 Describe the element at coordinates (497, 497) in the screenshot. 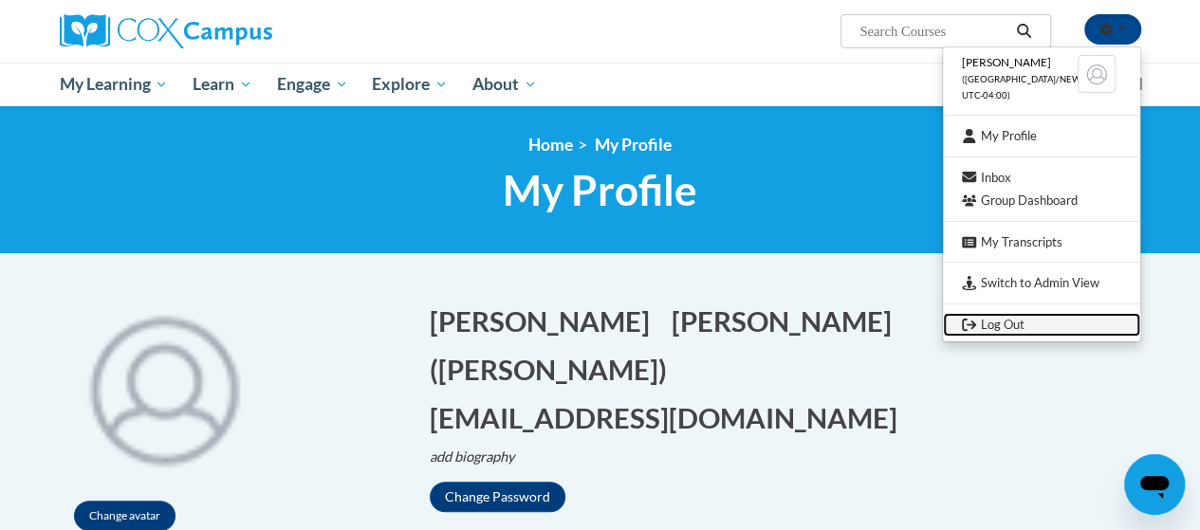

I see `button: Change Password` at that location.